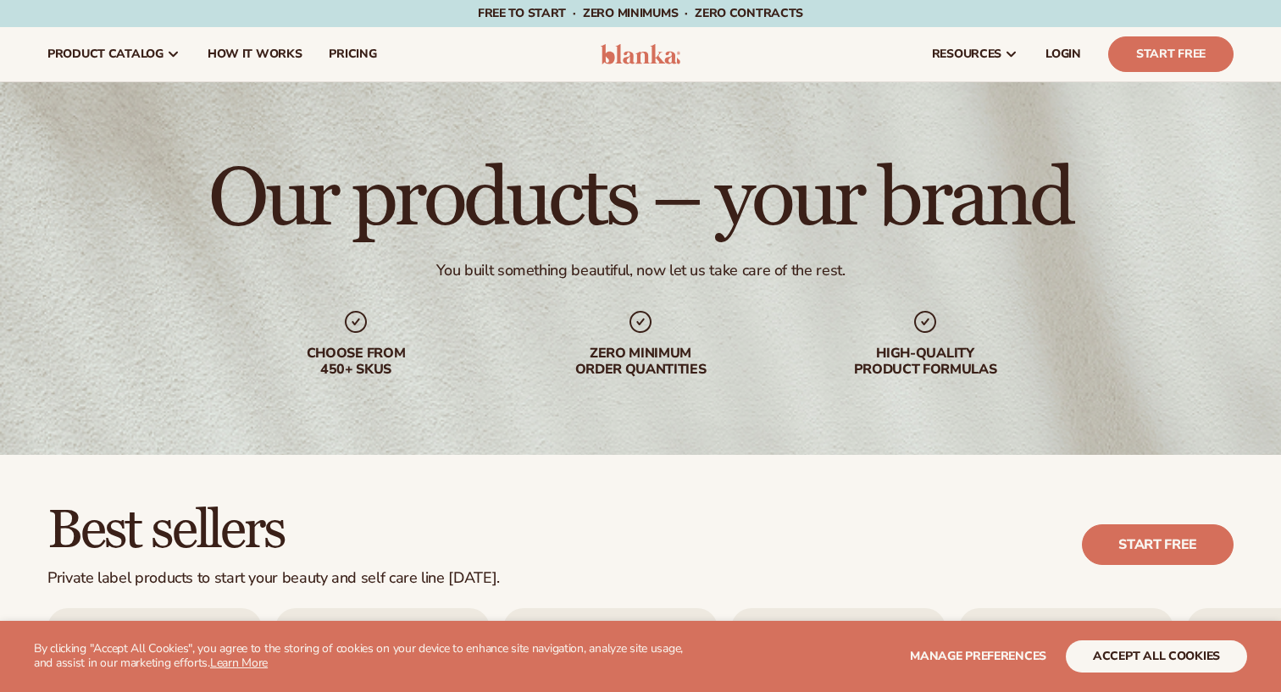  What do you see at coordinates (1063, 54) in the screenshot?
I see `span: LOGIN` at bounding box center [1063, 54].